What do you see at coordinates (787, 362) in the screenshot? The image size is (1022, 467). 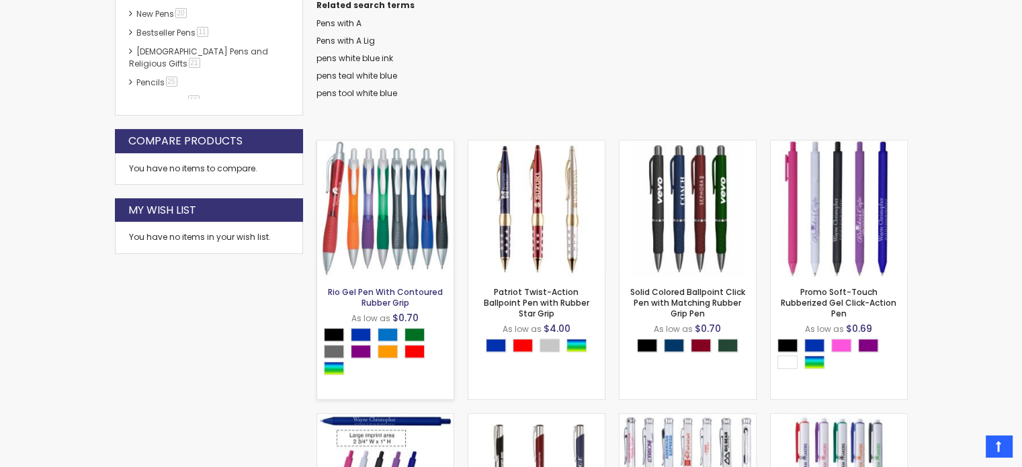 I see `div: White` at bounding box center [787, 362].